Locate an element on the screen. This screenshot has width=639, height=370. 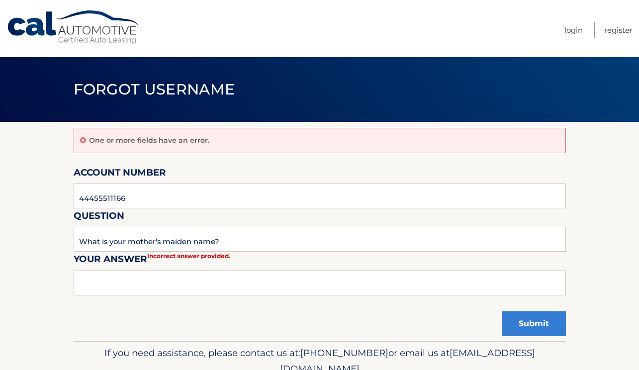
label: Your Answer is located at coordinates (110, 260).